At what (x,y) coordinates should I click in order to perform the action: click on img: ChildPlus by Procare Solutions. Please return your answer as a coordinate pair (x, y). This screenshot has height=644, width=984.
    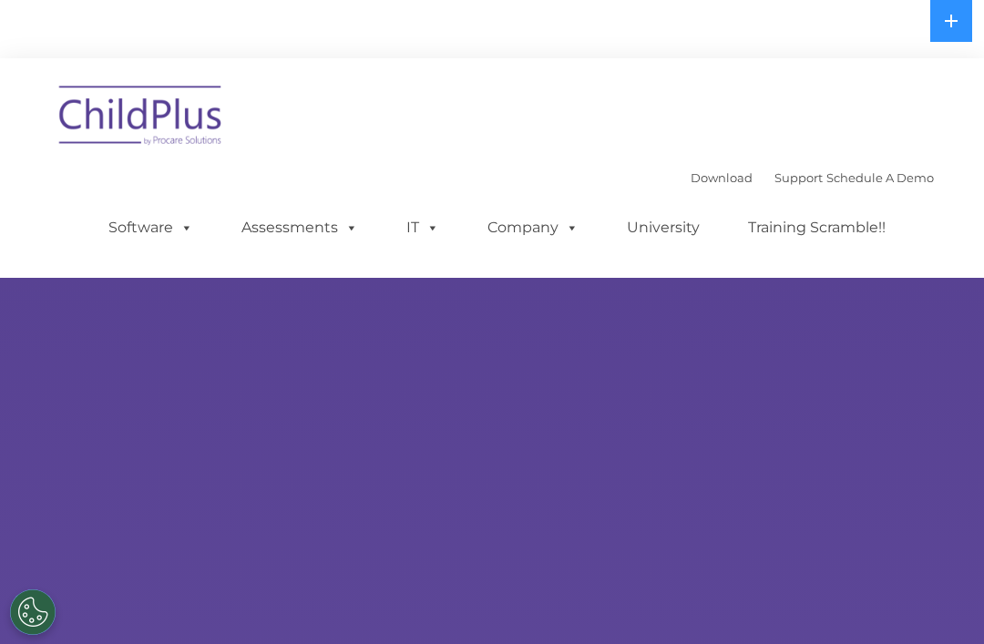
    Looking at the image, I should click on (141, 118).